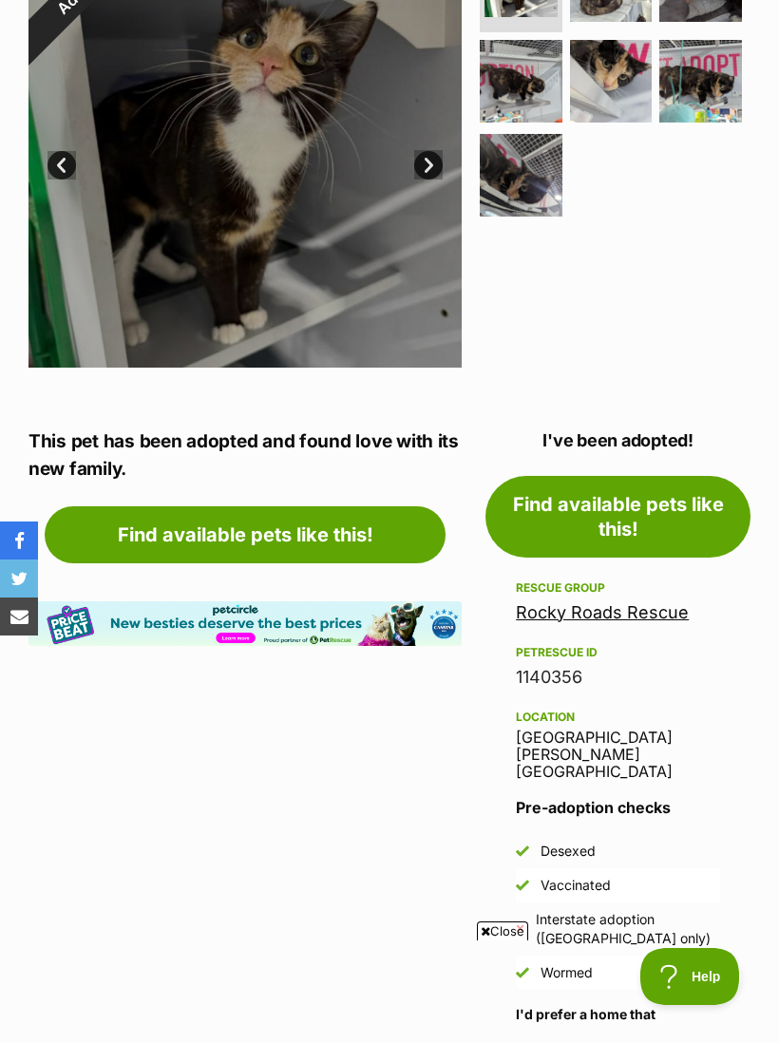  What do you see at coordinates (576, 885) in the screenshot?
I see `div: Vaccinated` at bounding box center [576, 885].